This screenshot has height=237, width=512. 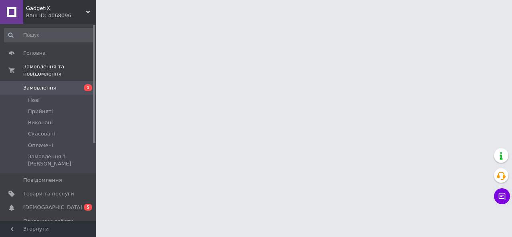 What do you see at coordinates (40, 112) in the screenshot?
I see `span: Прийняті` at bounding box center [40, 112].